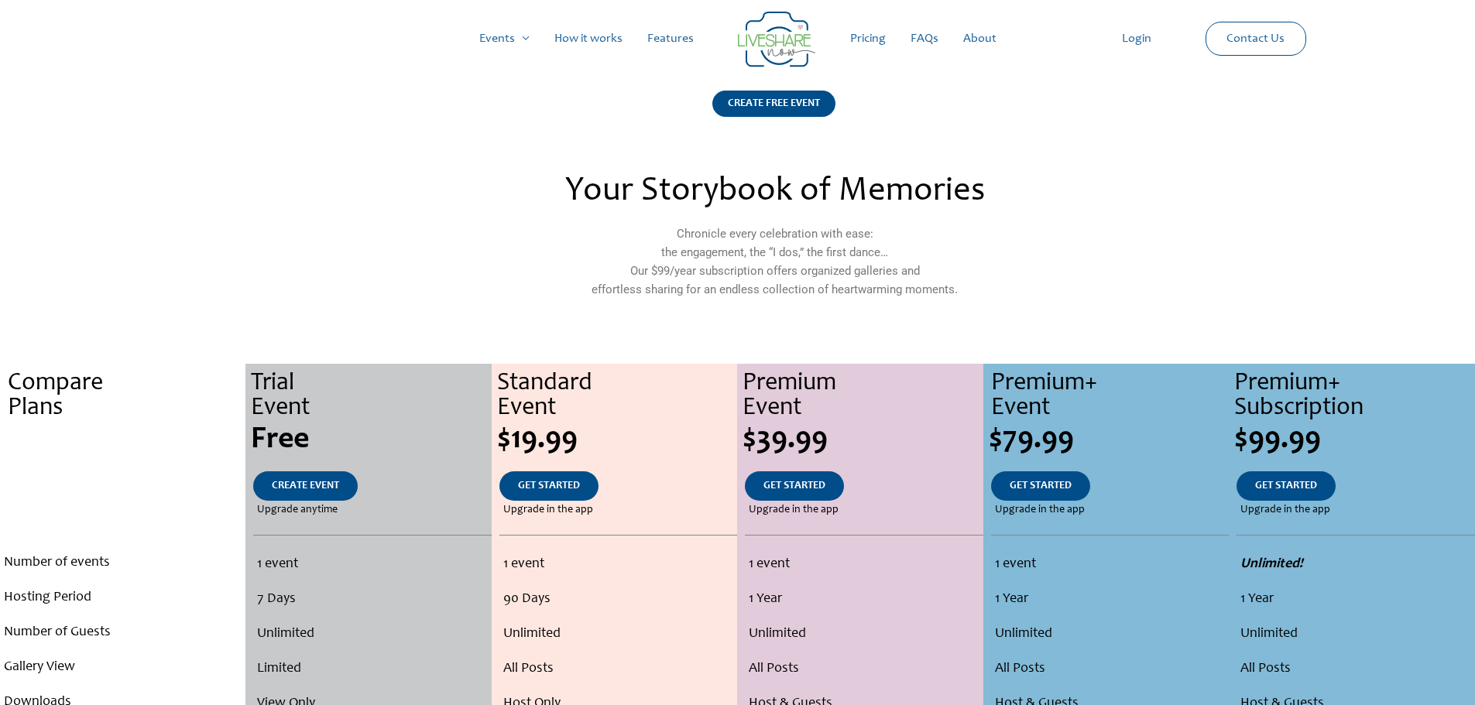 The height and width of the screenshot is (705, 1475). Describe the element at coordinates (617, 396) in the screenshot. I see `div: Standard Event` at that location.